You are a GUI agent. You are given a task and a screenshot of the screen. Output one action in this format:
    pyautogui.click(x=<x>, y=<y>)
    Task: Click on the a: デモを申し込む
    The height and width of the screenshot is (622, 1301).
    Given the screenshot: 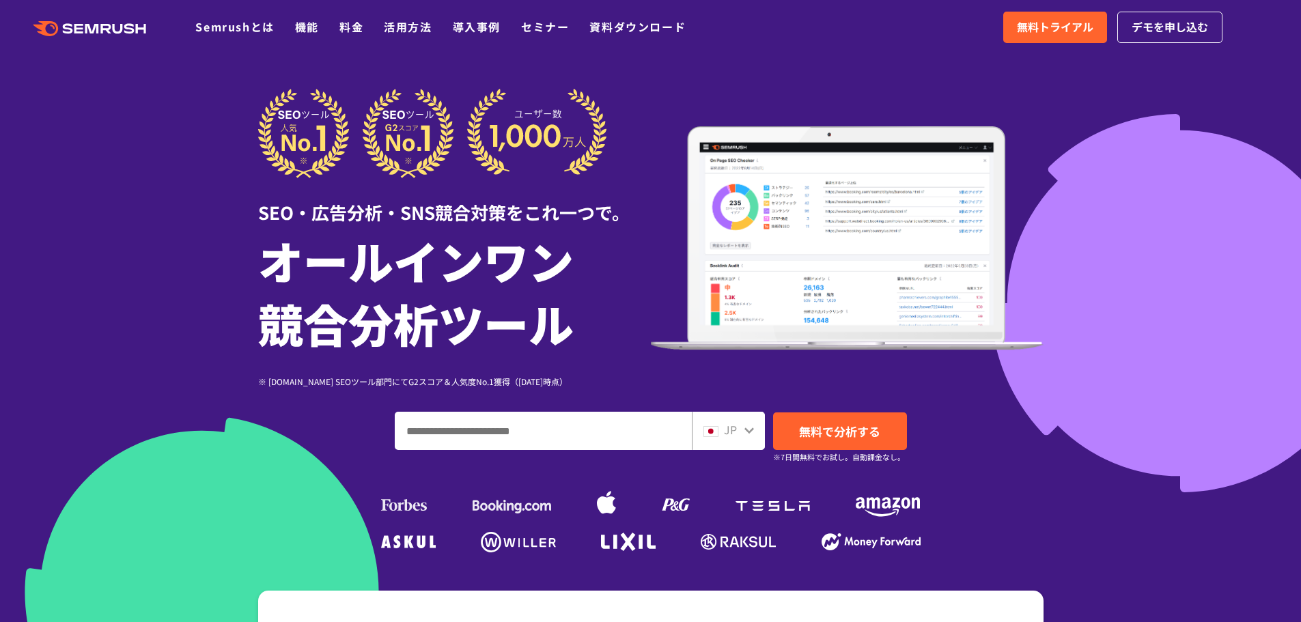 What is the action you would take?
    pyautogui.click(x=1170, y=27)
    